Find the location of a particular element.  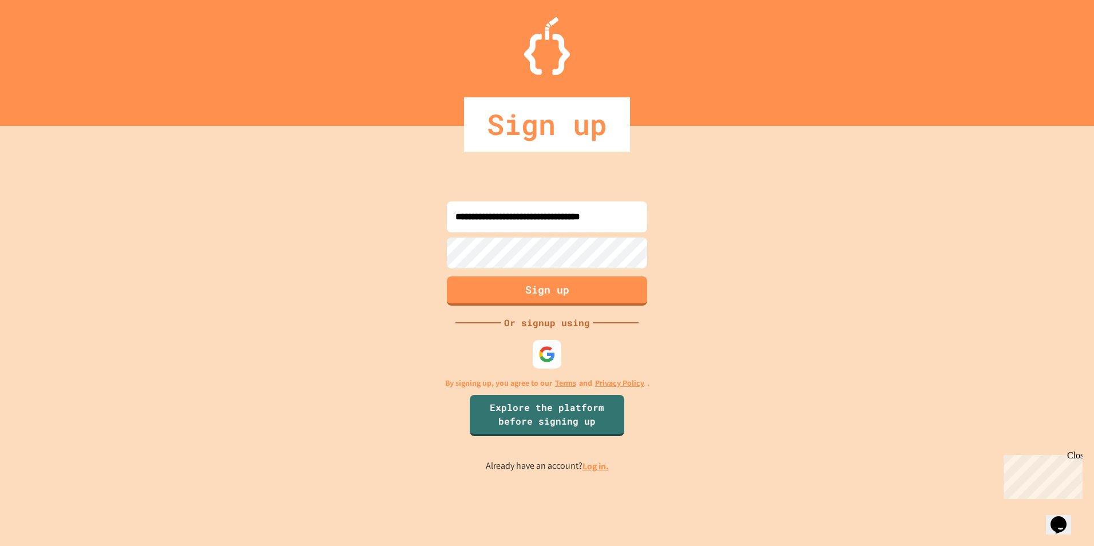

a: Privacy Policy is located at coordinates (619, 383).